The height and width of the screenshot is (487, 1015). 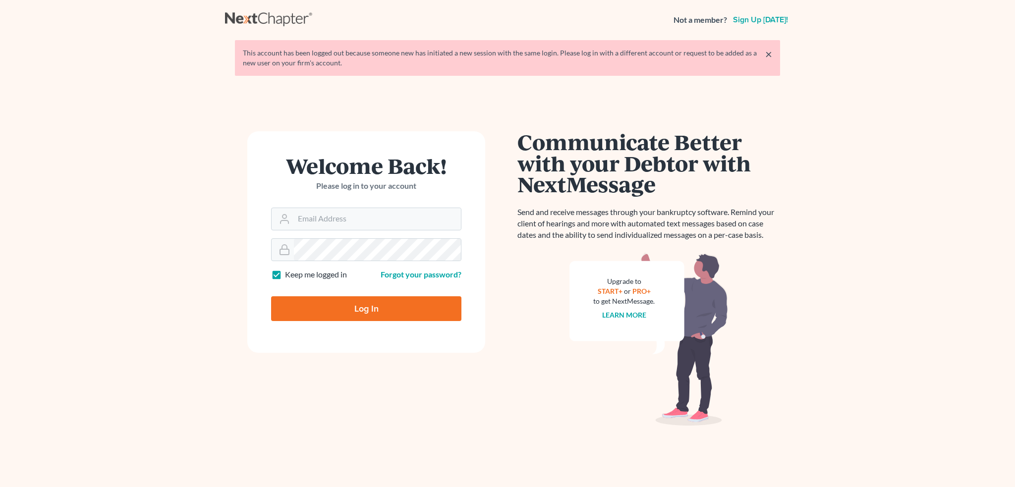 What do you see at coordinates (366, 186) in the screenshot?
I see `p: Please log in to your account` at bounding box center [366, 186].